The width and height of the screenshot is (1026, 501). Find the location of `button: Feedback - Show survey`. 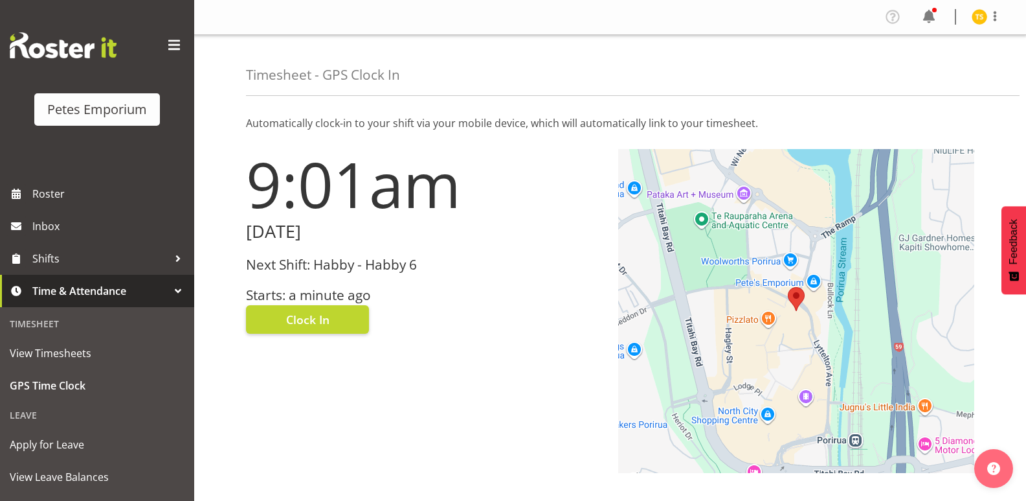

button: Feedback - Show survey is located at coordinates (1014, 250).